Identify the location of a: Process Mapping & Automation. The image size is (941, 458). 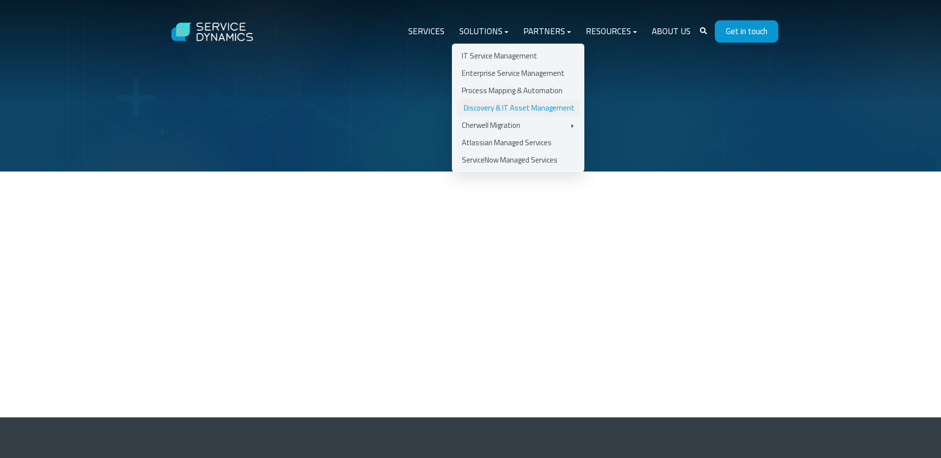
(518, 90).